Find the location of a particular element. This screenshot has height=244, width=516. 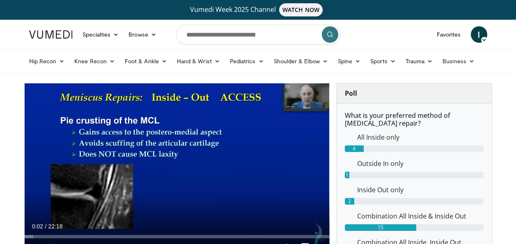

img: VuMedi Logo is located at coordinates (51, 34).